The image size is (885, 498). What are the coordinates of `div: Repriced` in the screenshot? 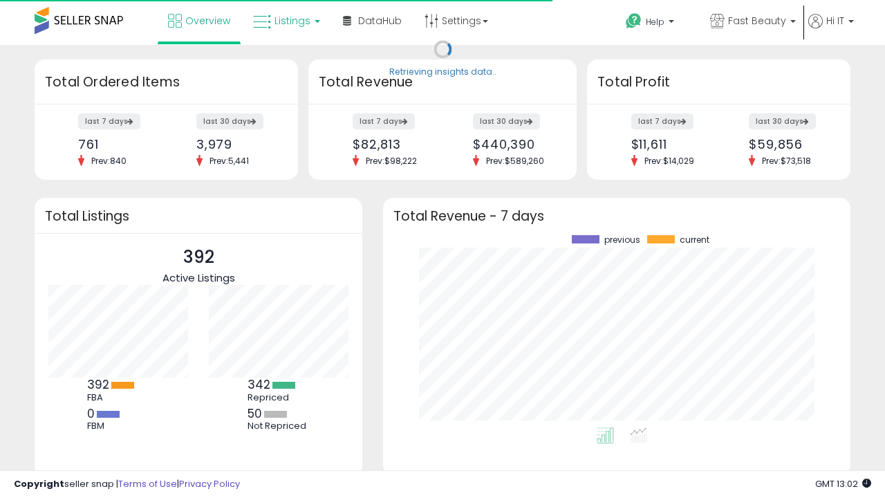 It's located at (279, 398).